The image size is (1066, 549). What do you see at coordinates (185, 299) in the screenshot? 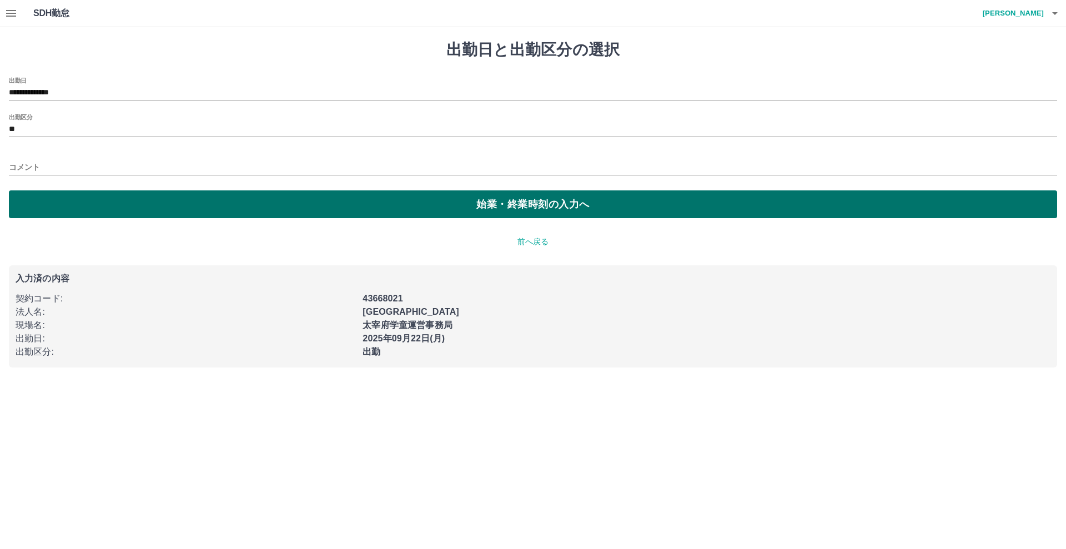
I see `p: 契約コード :` at bounding box center [185, 299].